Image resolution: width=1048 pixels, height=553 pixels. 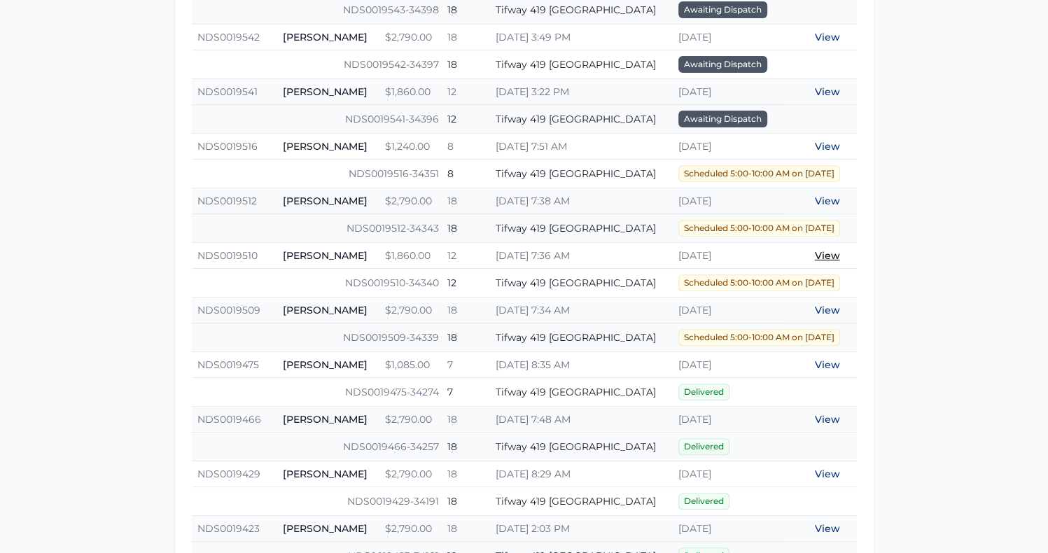 What do you see at coordinates (316, 228) in the screenshot?
I see `td: NDS0019512-34343` at bounding box center [316, 228].